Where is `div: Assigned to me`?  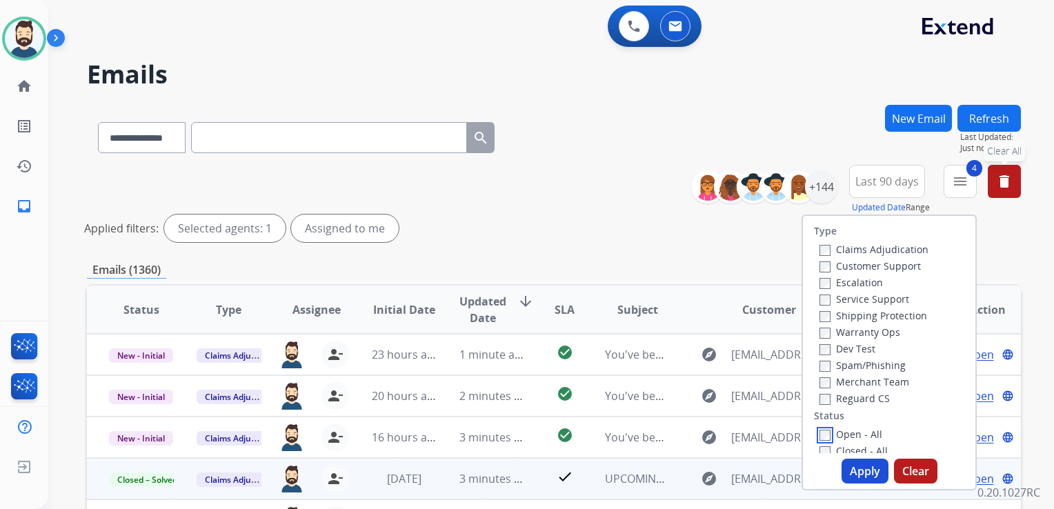 div: Assigned to me is located at coordinates (345, 228).